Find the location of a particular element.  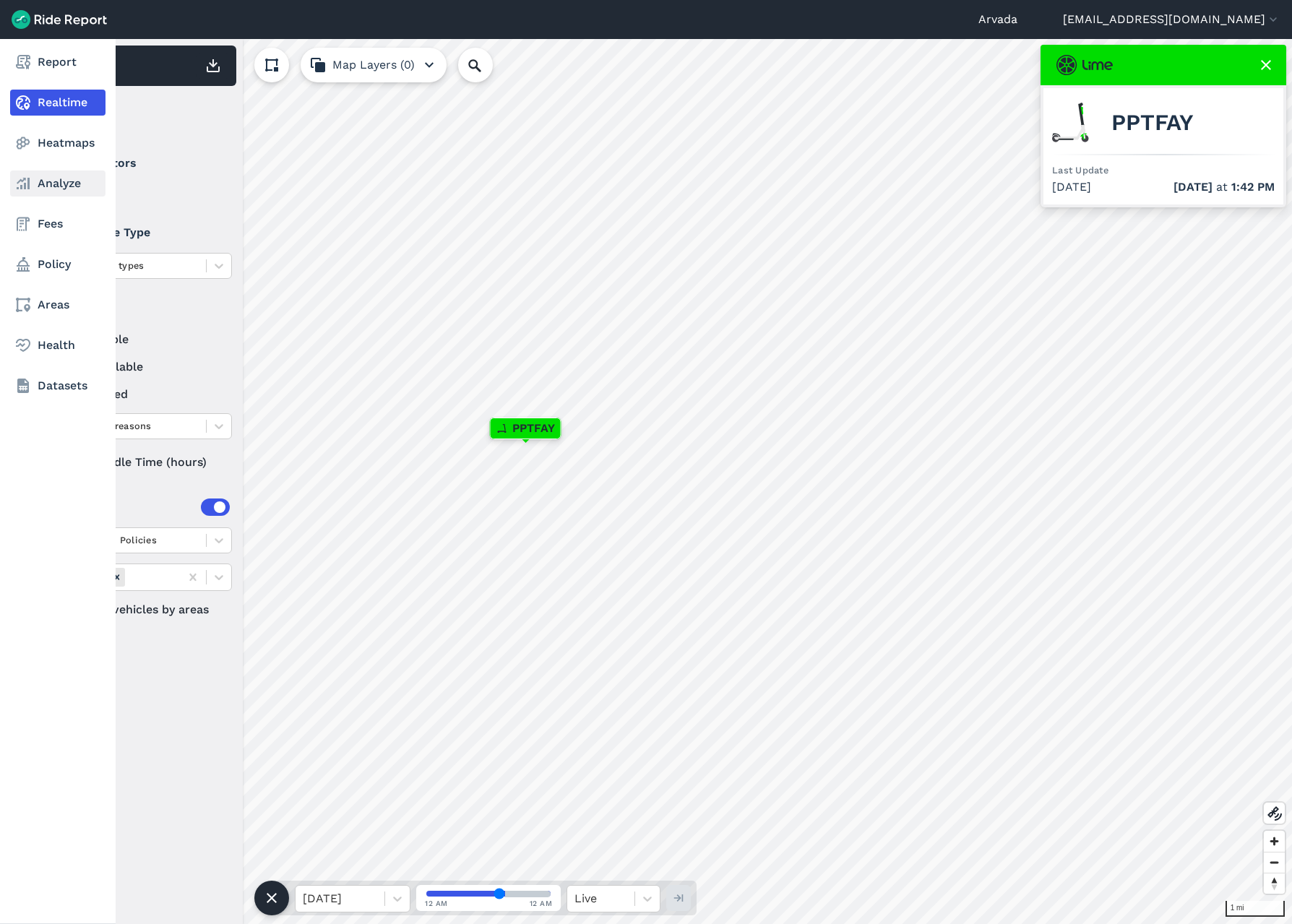

label: available is located at coordinates (145, 340).